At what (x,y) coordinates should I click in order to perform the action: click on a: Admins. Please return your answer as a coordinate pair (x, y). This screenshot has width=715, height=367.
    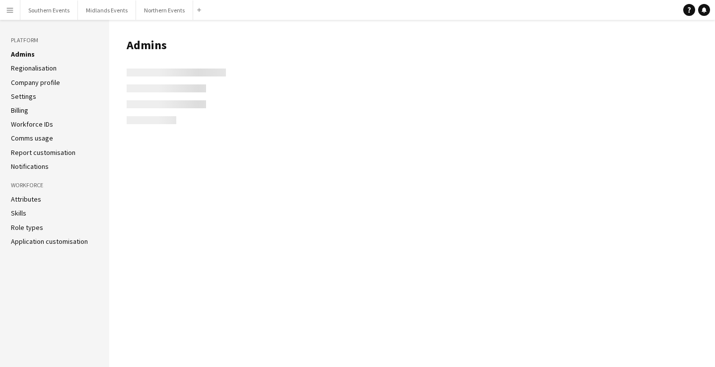
    Looking at the image, I should click on (23, 54).